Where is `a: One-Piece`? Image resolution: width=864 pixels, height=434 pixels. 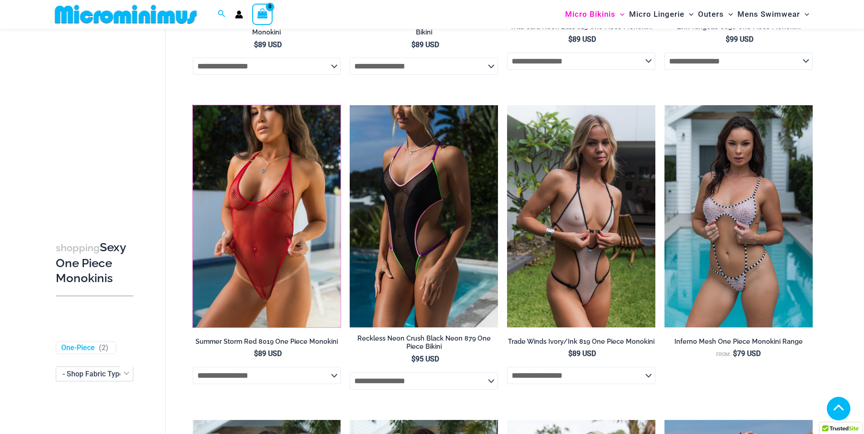
a: One-Piece is located at coordinates (78, 348).